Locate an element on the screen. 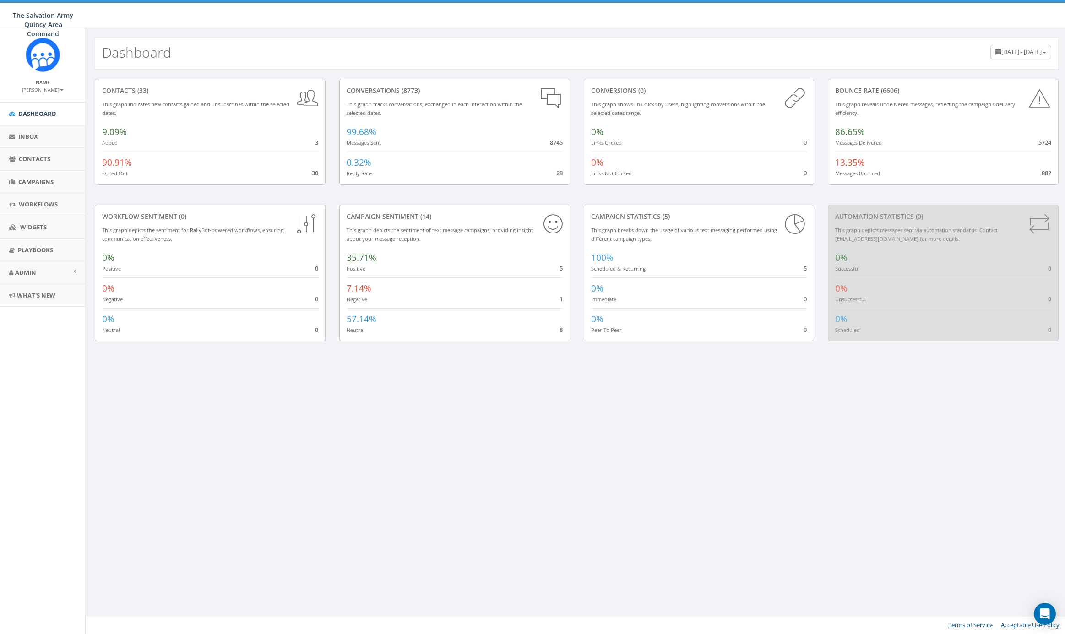 The height and width of the screenshot is (634, 1065). span: 5724 is located at coordinates (1045, 142).